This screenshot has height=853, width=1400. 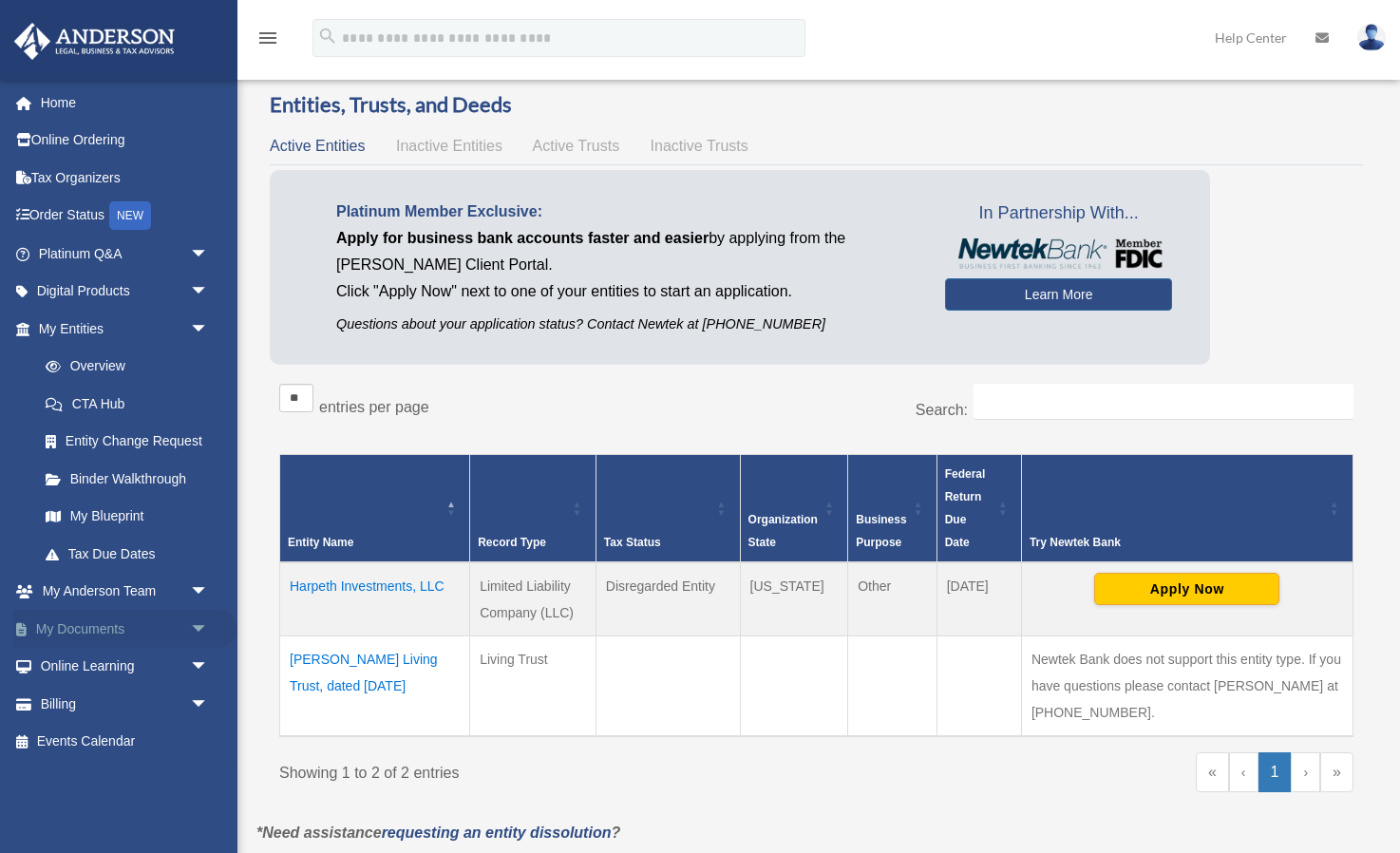 What do you see at coordinates (497, 832) in the screenshot?
I see `a: requesting an entity dissolution` at bounding box center [497, 832].